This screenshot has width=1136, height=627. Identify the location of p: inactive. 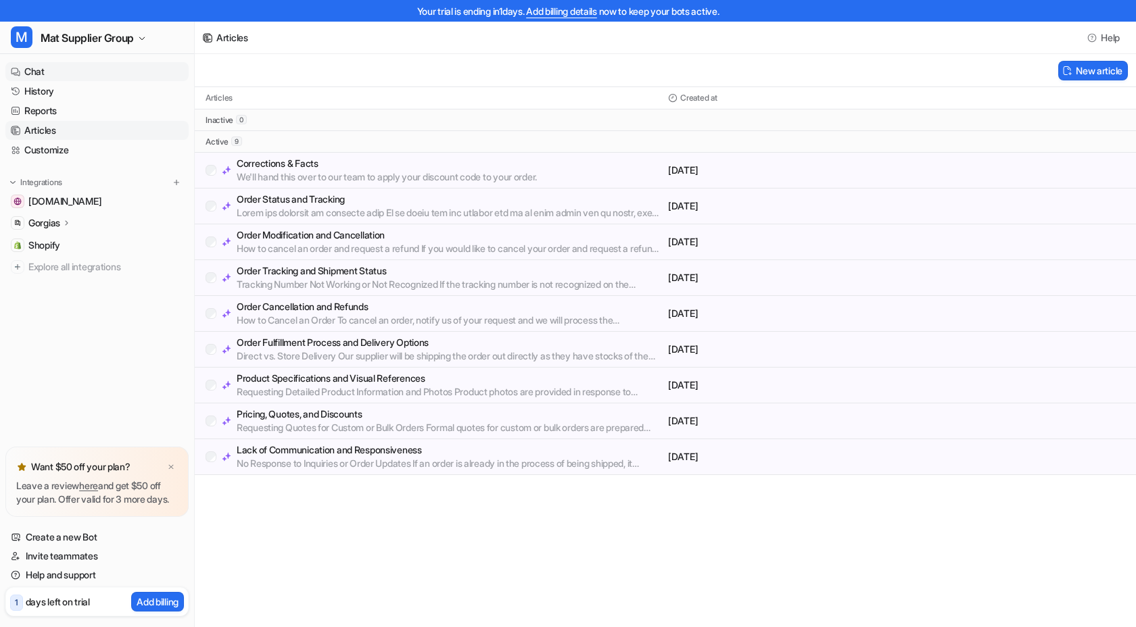
(219, 120).